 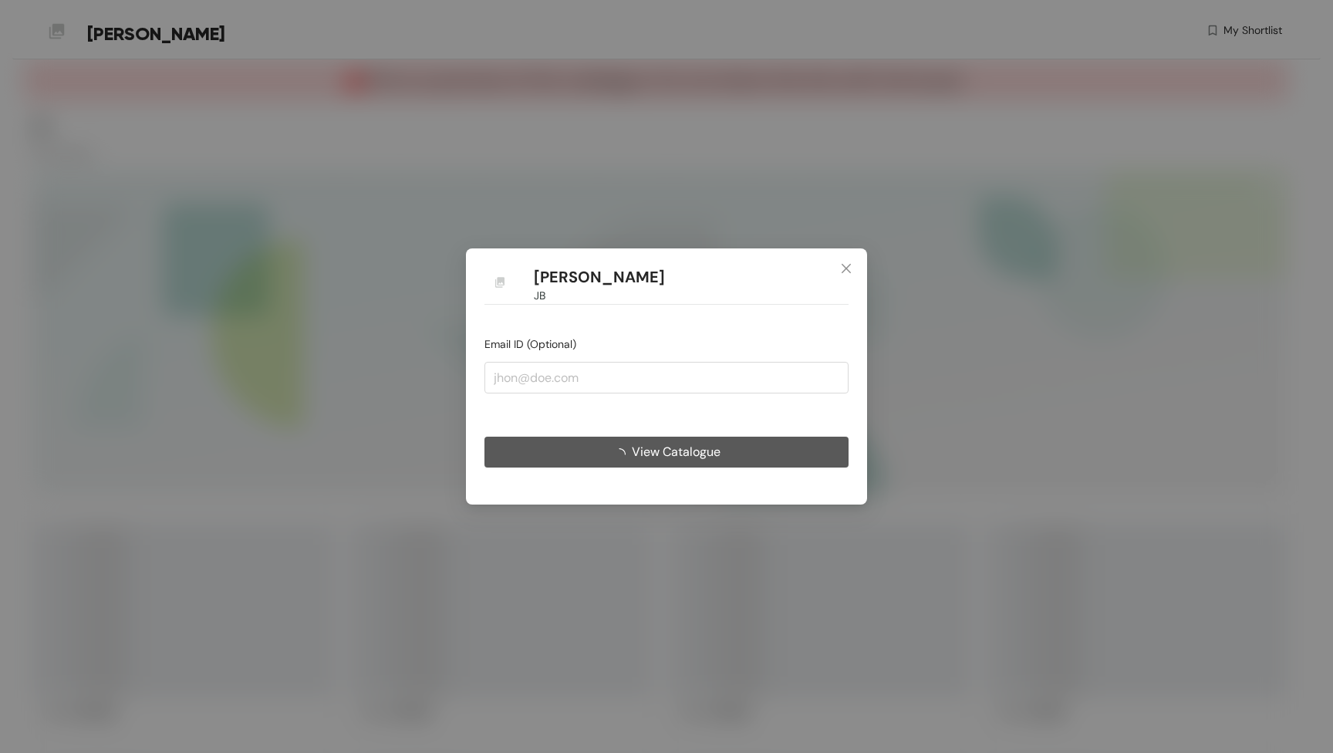 What do you see at coordinates (667, 452) in the screenshot?
I see `button: View Catalogue` at bounding box center [667, 452].